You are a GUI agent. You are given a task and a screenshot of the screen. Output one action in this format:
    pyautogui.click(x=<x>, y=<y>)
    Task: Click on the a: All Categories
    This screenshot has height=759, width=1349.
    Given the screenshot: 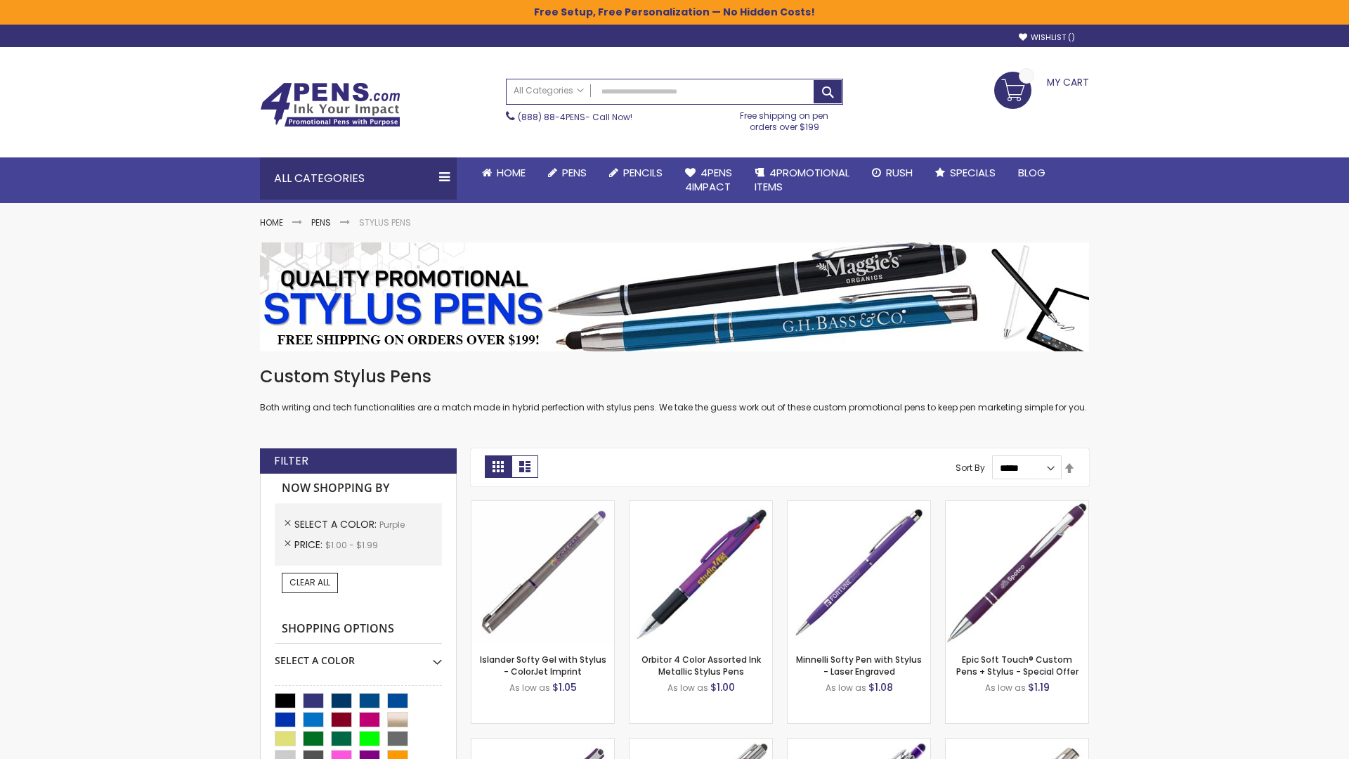 What is the action you would take?
    pyautogui.click(x=549, y=91)
    